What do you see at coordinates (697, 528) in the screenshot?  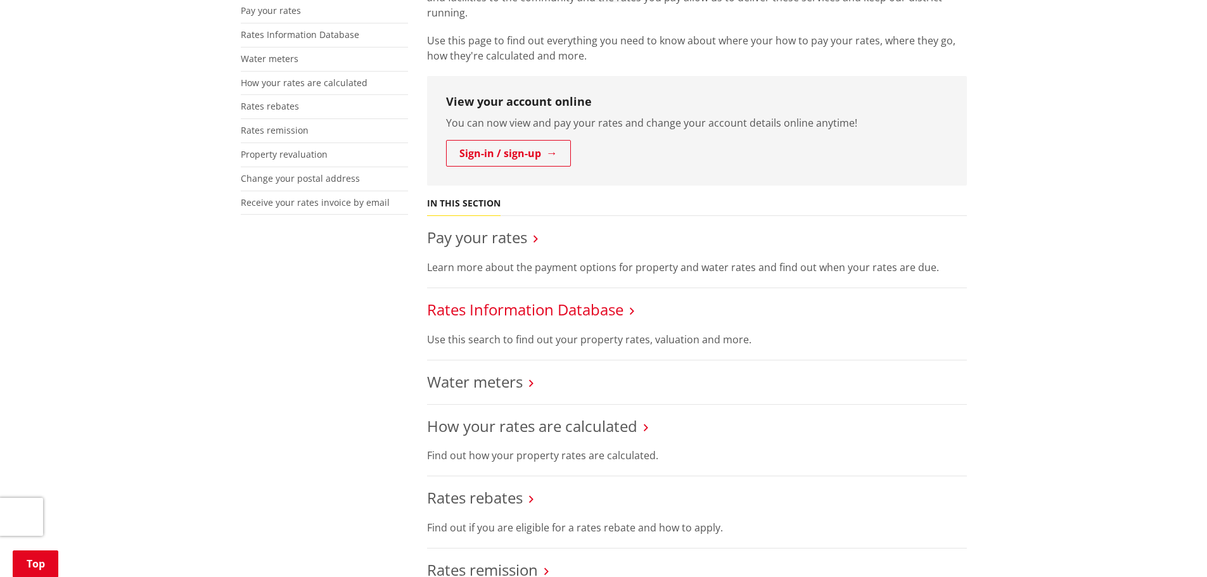 I see `p: Find out if you are eligible for a rates rebate and how to apply.` at bounding box center [697, 528].